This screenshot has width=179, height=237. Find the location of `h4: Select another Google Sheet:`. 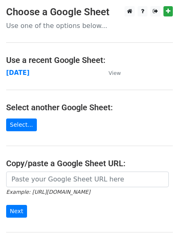

h4: Select another Google Sheet: is located at coordinates (90, 107).